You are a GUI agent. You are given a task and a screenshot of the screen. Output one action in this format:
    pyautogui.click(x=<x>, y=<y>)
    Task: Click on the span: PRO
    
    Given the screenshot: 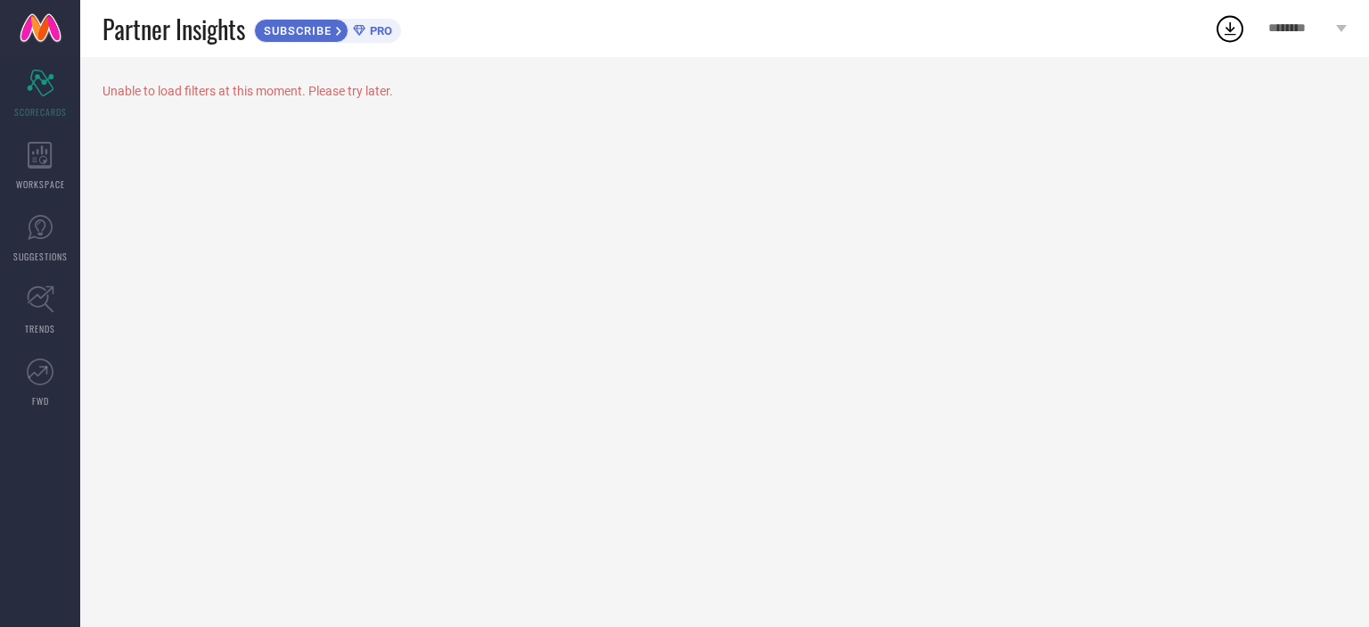 What is the action you would take?
    pyautogui.click(x=379, y=30)
    